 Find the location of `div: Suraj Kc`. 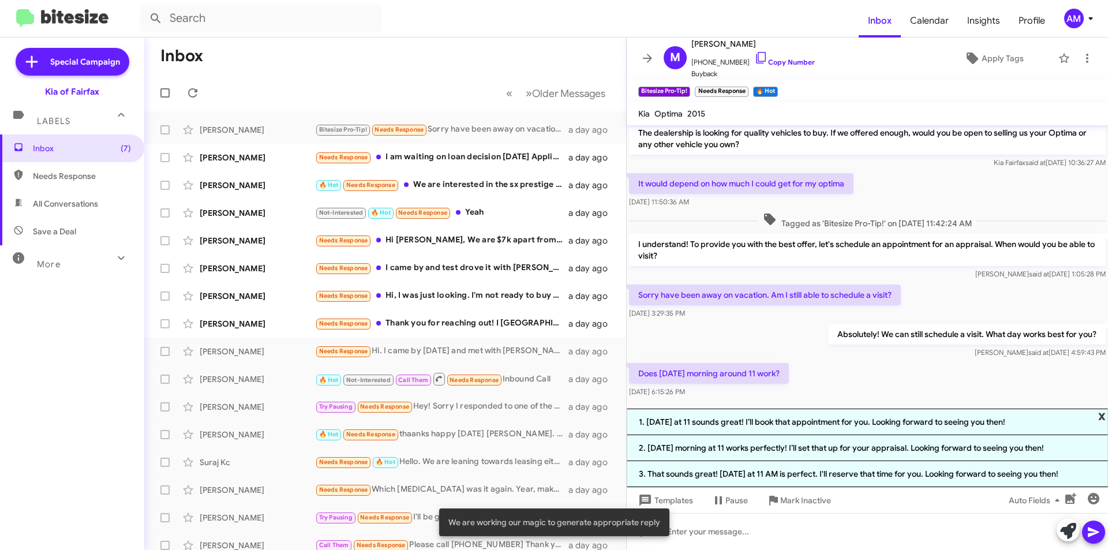

div: Suraj Kc is located at coordinates (257, 462).